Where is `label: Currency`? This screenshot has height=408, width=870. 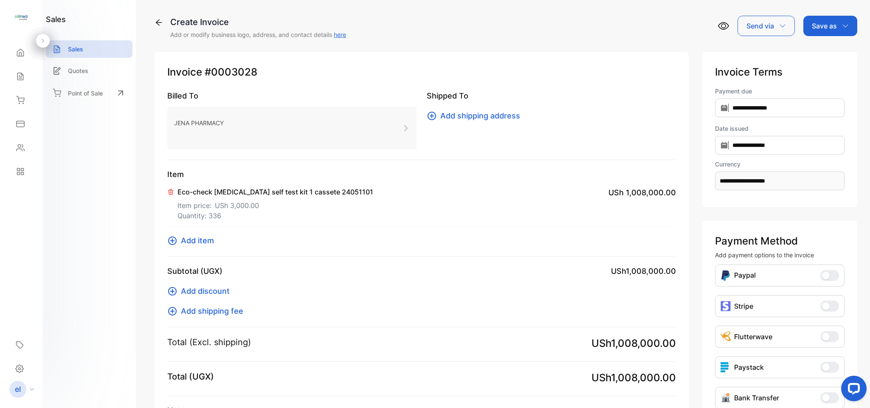 label: Currency is located at coordinates (779, 164).